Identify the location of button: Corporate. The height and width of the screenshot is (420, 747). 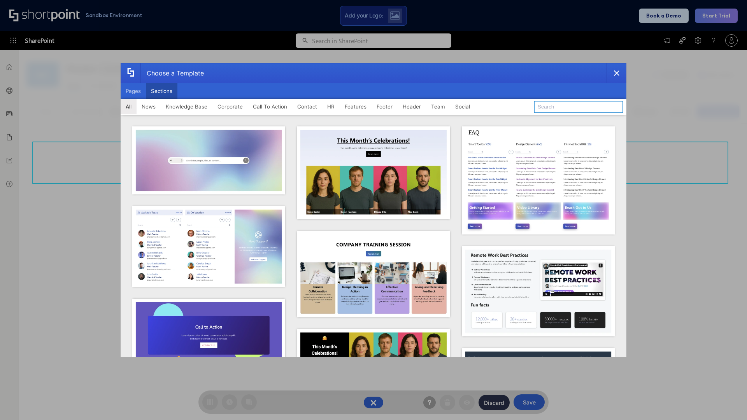
(230, 107).